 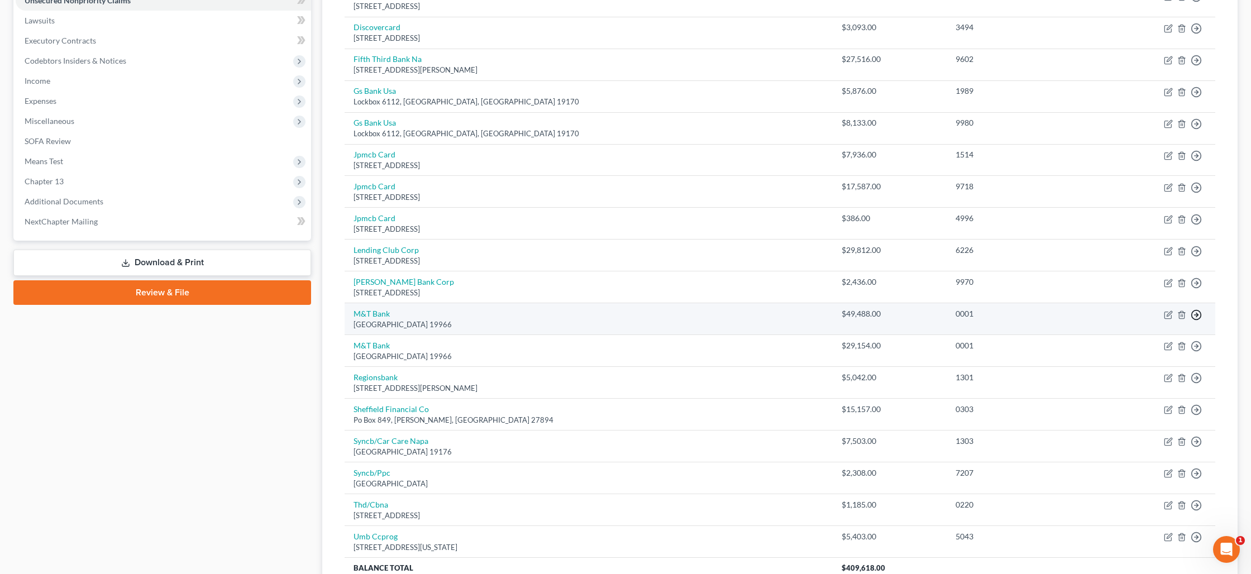 What do you see at coordinates (1020, 505) in the screenshot?
I see `div: 0220` at bounding box center [1020, 505].